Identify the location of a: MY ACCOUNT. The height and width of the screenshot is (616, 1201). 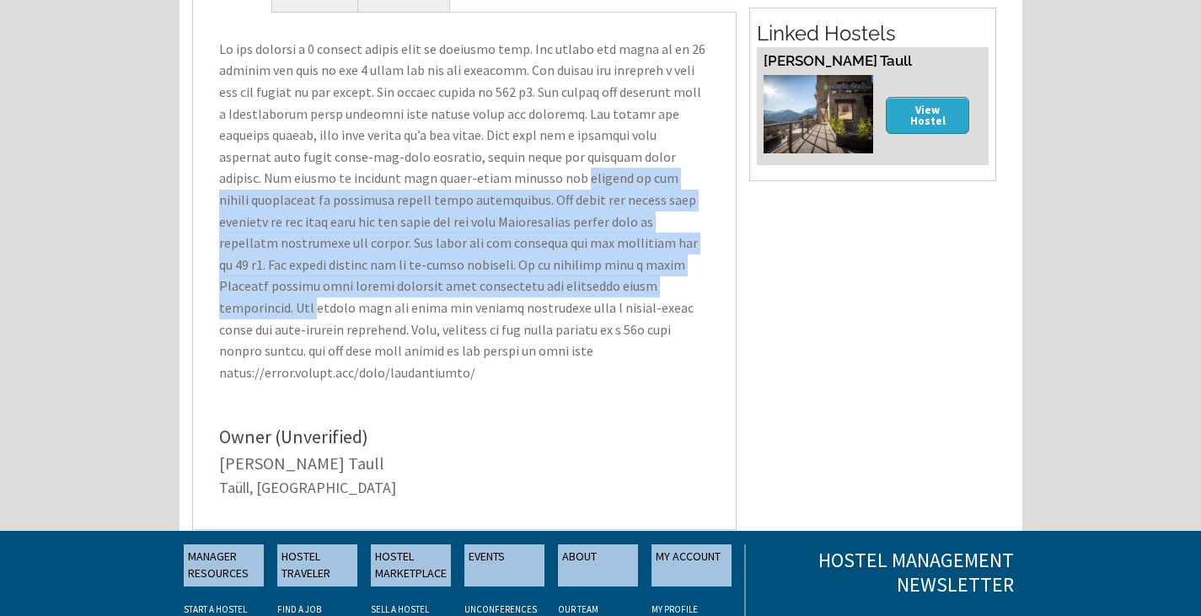
(691, 565).